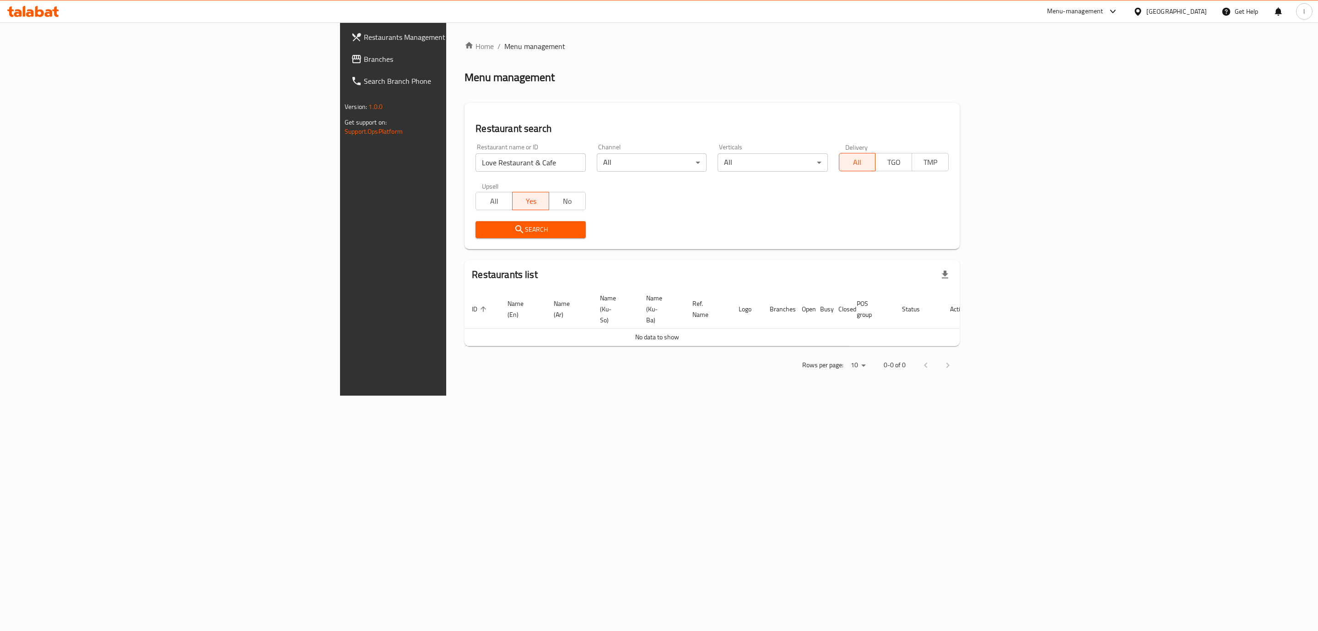 This screenshot has width=1318, height=631. I want to click on span: Branches, so click(458, 59).